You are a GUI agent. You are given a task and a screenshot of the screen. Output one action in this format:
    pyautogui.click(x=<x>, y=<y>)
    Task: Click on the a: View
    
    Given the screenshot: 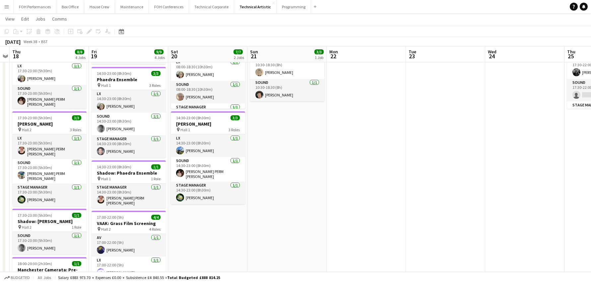 What is the action you would take?
    pyautogui.click(x=10, y=19)
    